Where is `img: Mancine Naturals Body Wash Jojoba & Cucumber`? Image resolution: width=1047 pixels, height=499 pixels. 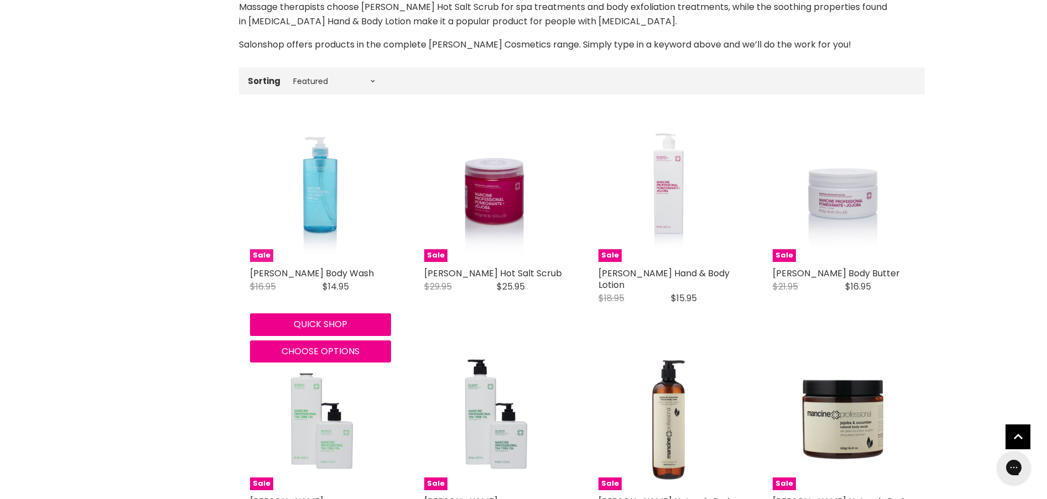 img: Mancine Naturals Body Wash Jojoba & Cucumber is located at coordinates (668, 420).